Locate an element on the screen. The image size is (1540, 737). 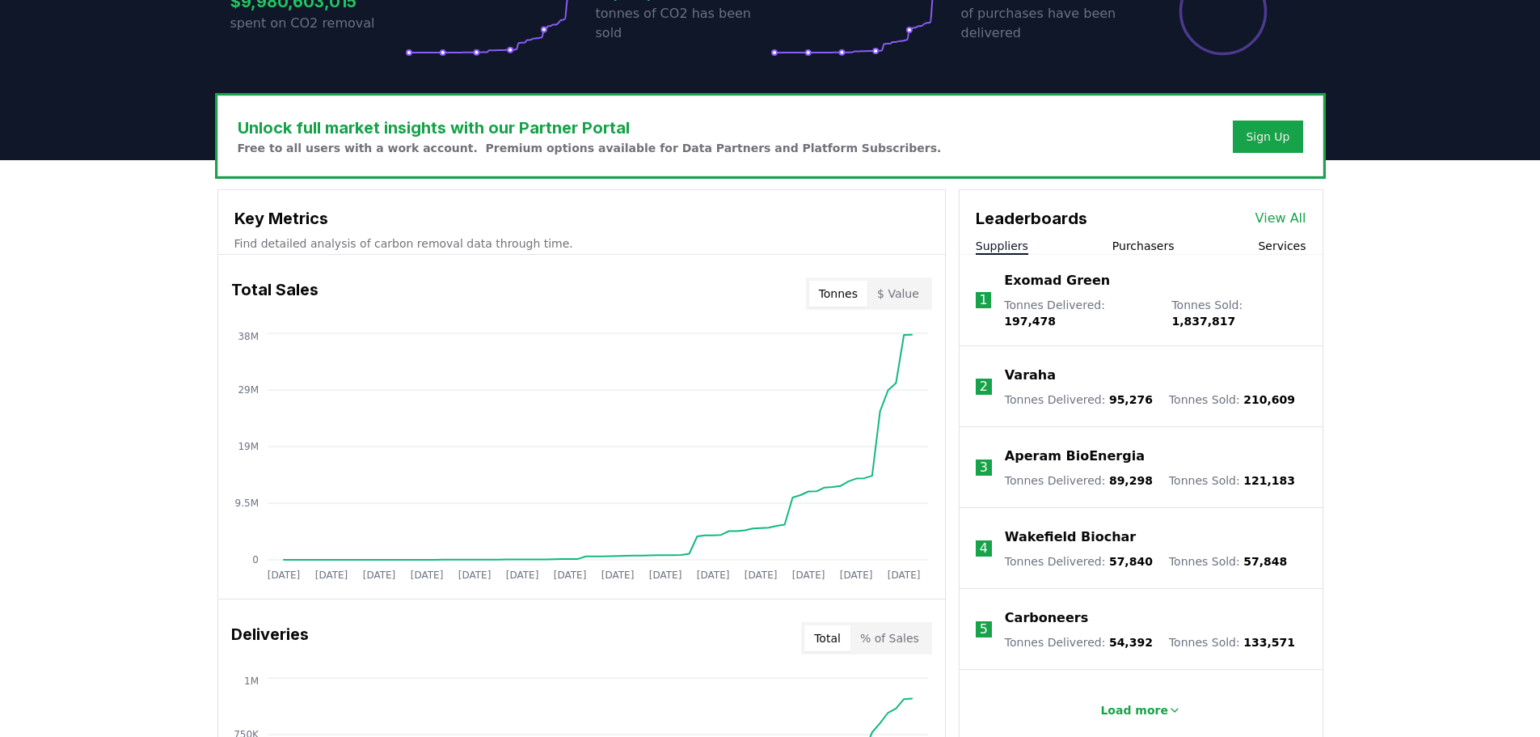
button: Services is located at coordinates (1281, 246).